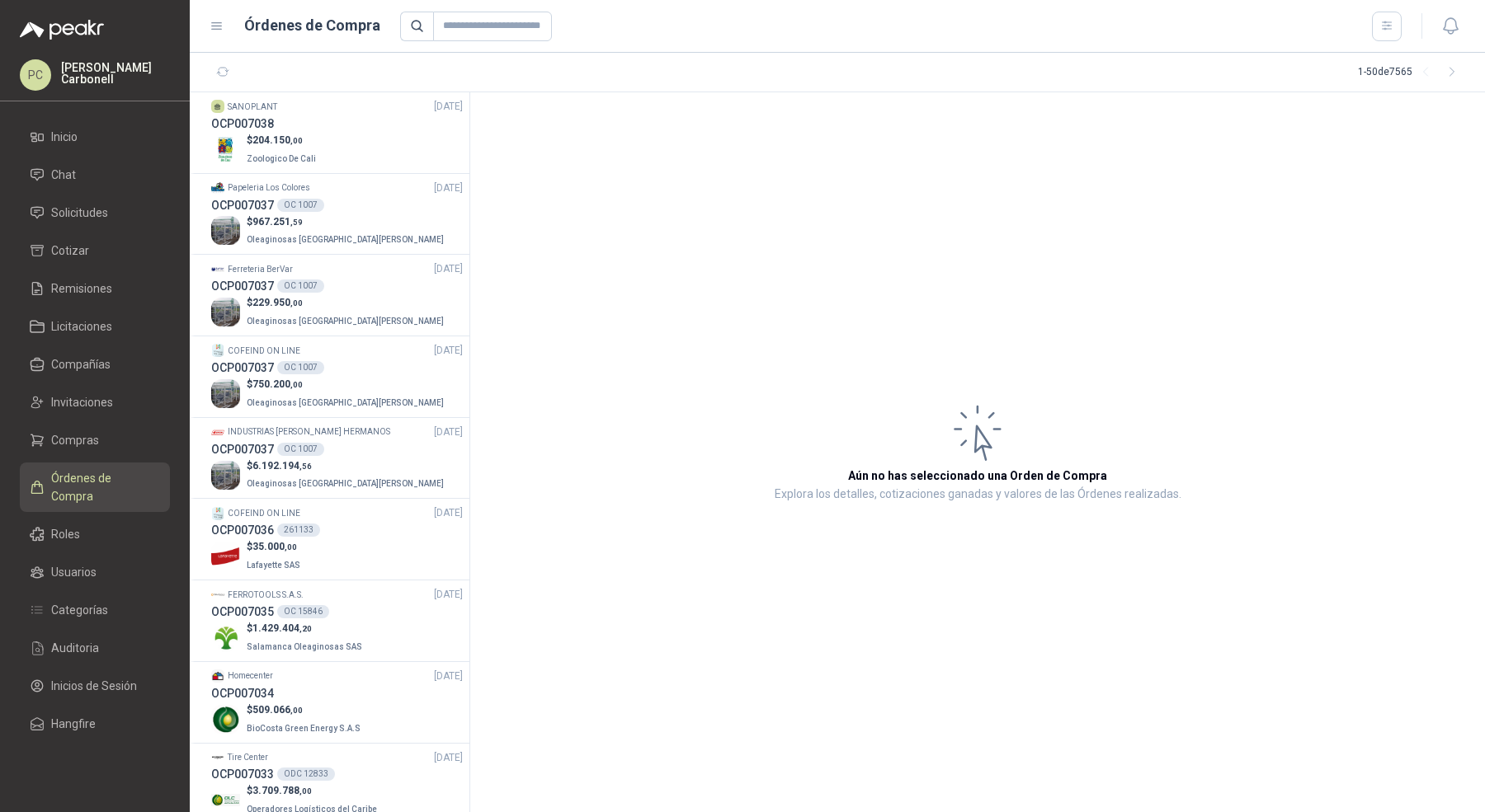  I want to click on span: ,56, so click(306, 465).